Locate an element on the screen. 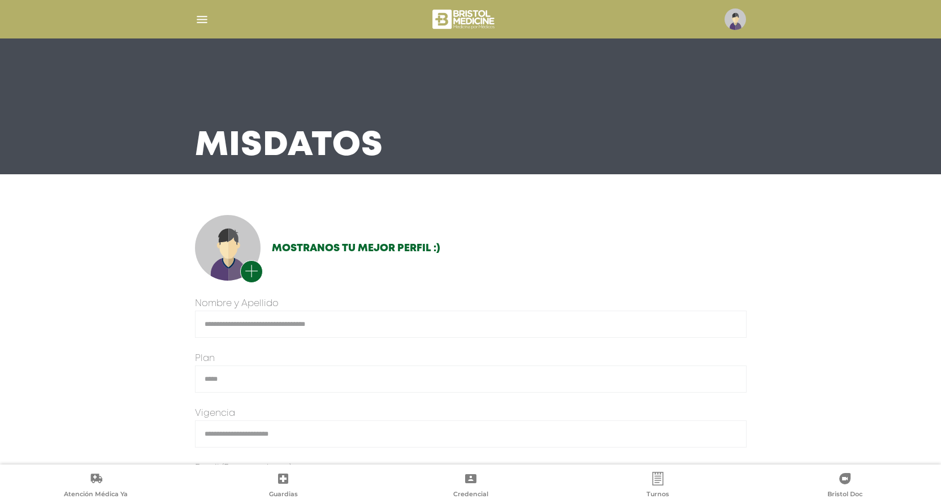 This screenshot has height=503, width=941. a: Turnos is located at coordinates (657, 486).